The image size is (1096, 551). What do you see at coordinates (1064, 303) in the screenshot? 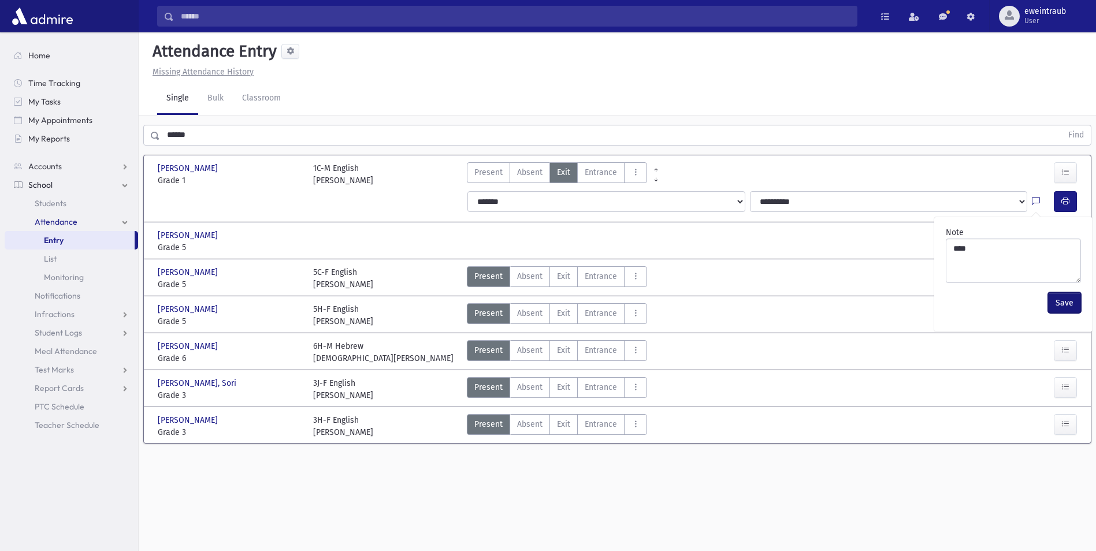
I see `button: Save` at bounding box center [1064, 303].